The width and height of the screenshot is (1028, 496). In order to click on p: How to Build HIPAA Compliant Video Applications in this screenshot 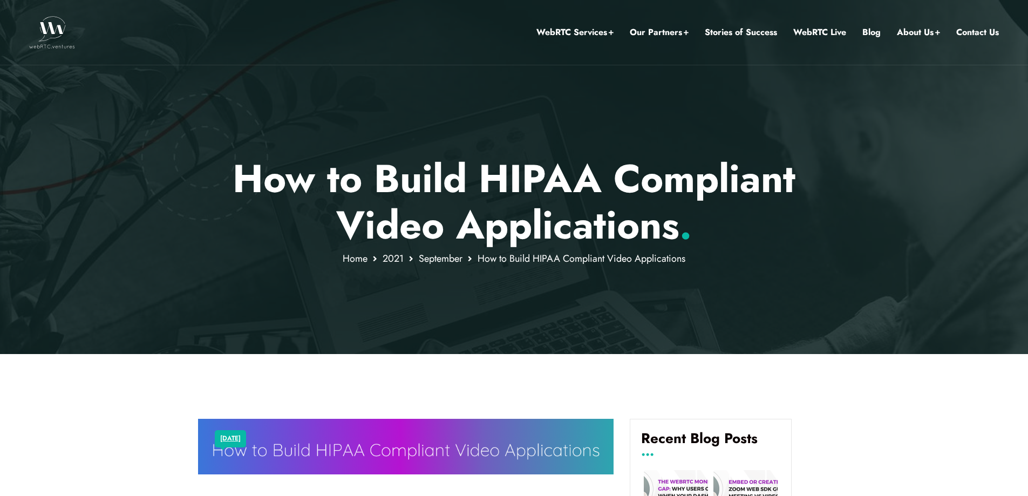, I will do `click(514, 202)`.